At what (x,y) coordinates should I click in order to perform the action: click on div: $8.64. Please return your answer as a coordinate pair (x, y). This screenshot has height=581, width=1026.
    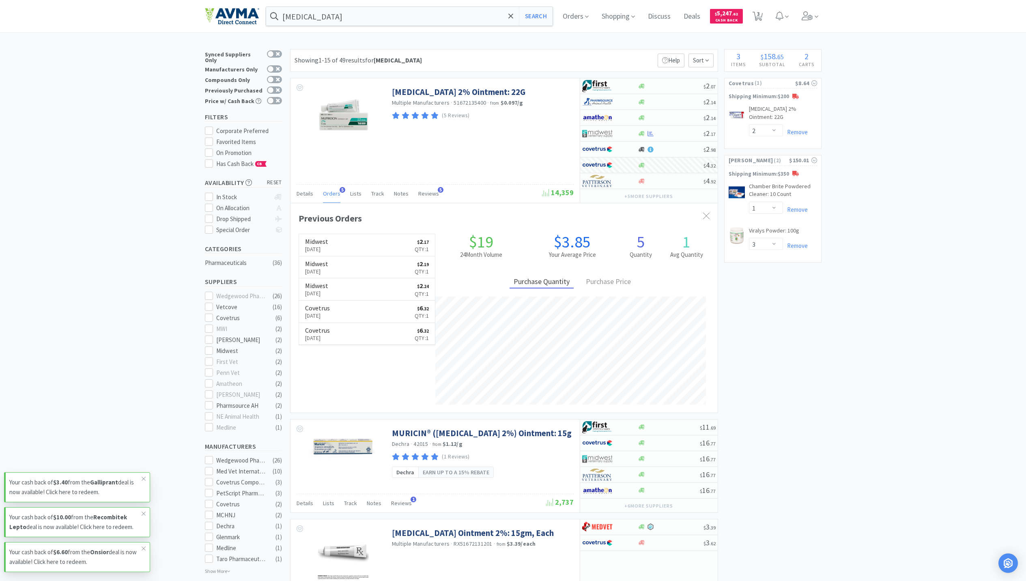
    Looking at the image, I should click on (806, 83).